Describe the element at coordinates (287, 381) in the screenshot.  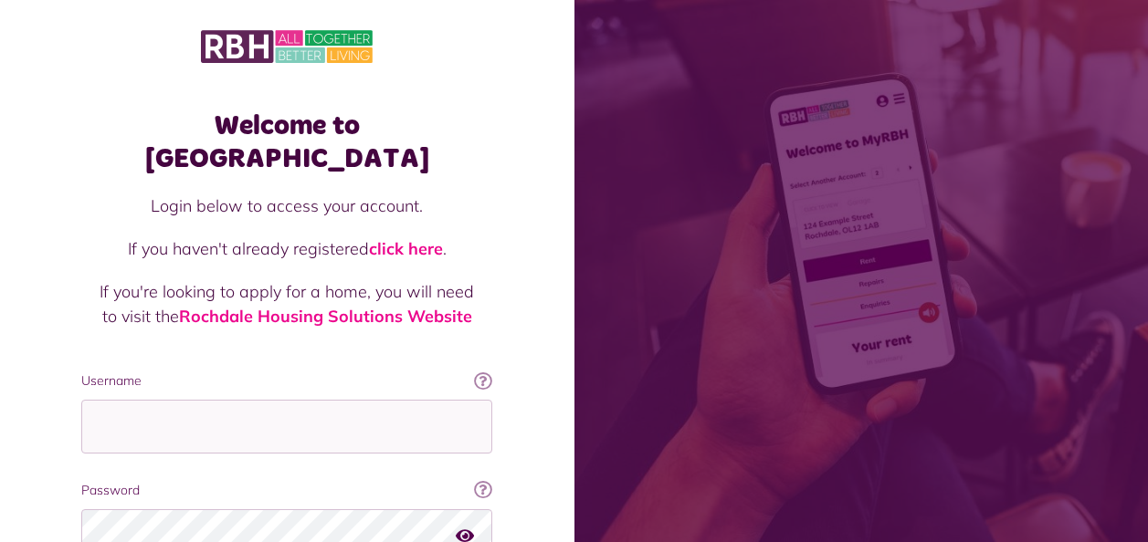
I see `label: Username` at that location.